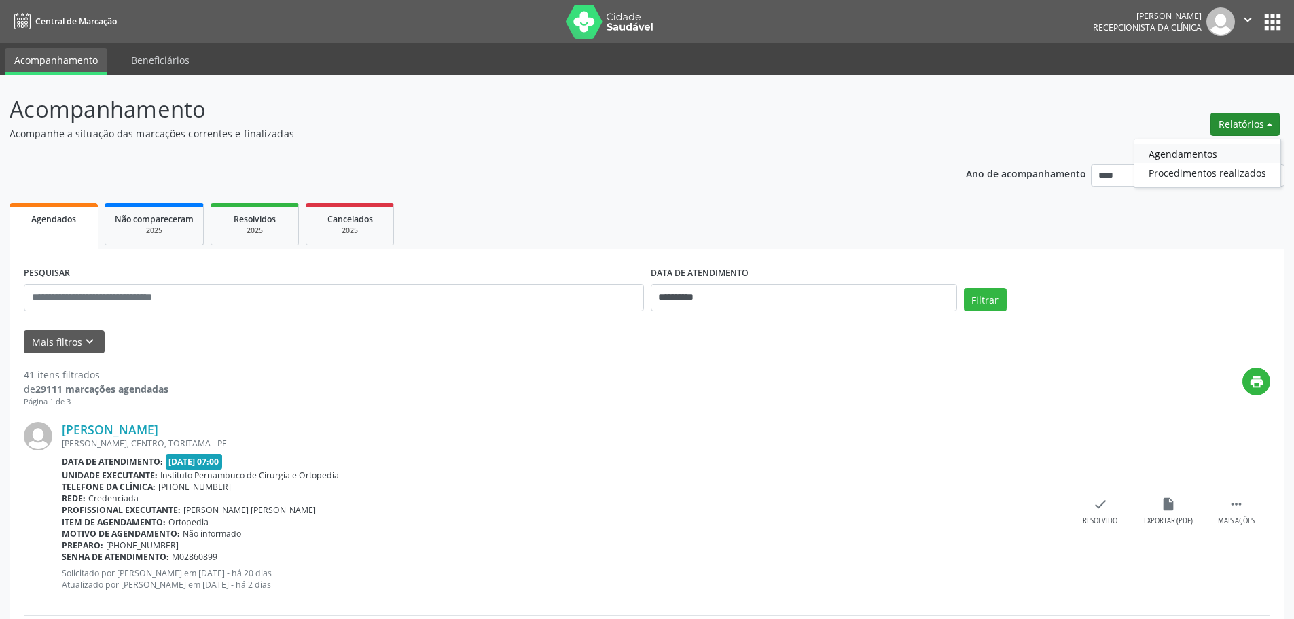  What do you see at coordinates (255, 219) in the screenshot?
I see `span: Resolvidos` at bounding box center [255, 219].